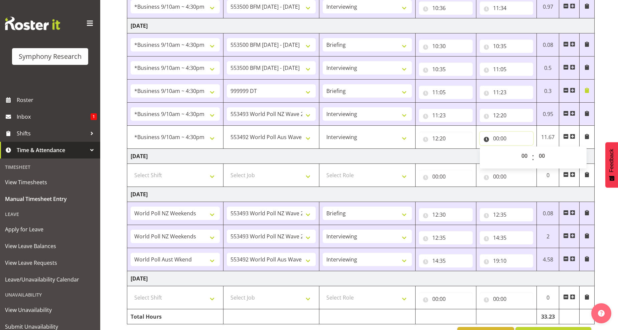 This screenshot has height=330, width=618. I want to click on span: View Unavailability, so click(50, 310).